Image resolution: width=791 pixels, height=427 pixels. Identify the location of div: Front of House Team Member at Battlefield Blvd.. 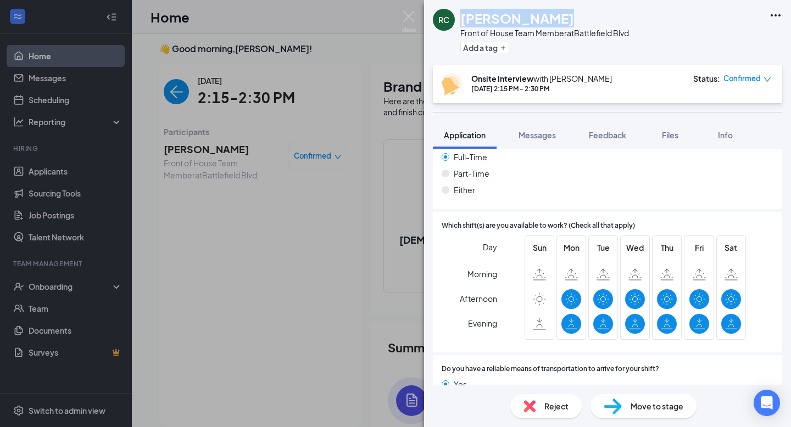
(545, 33).